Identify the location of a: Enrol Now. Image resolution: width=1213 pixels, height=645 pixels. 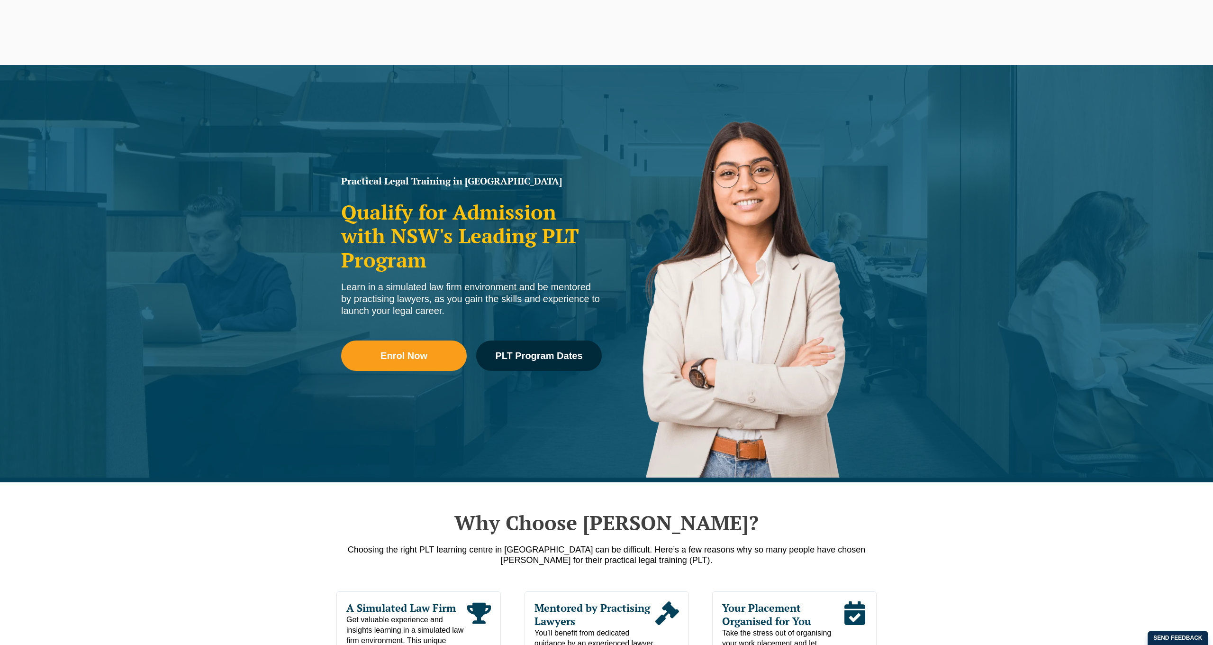
(404, 356).